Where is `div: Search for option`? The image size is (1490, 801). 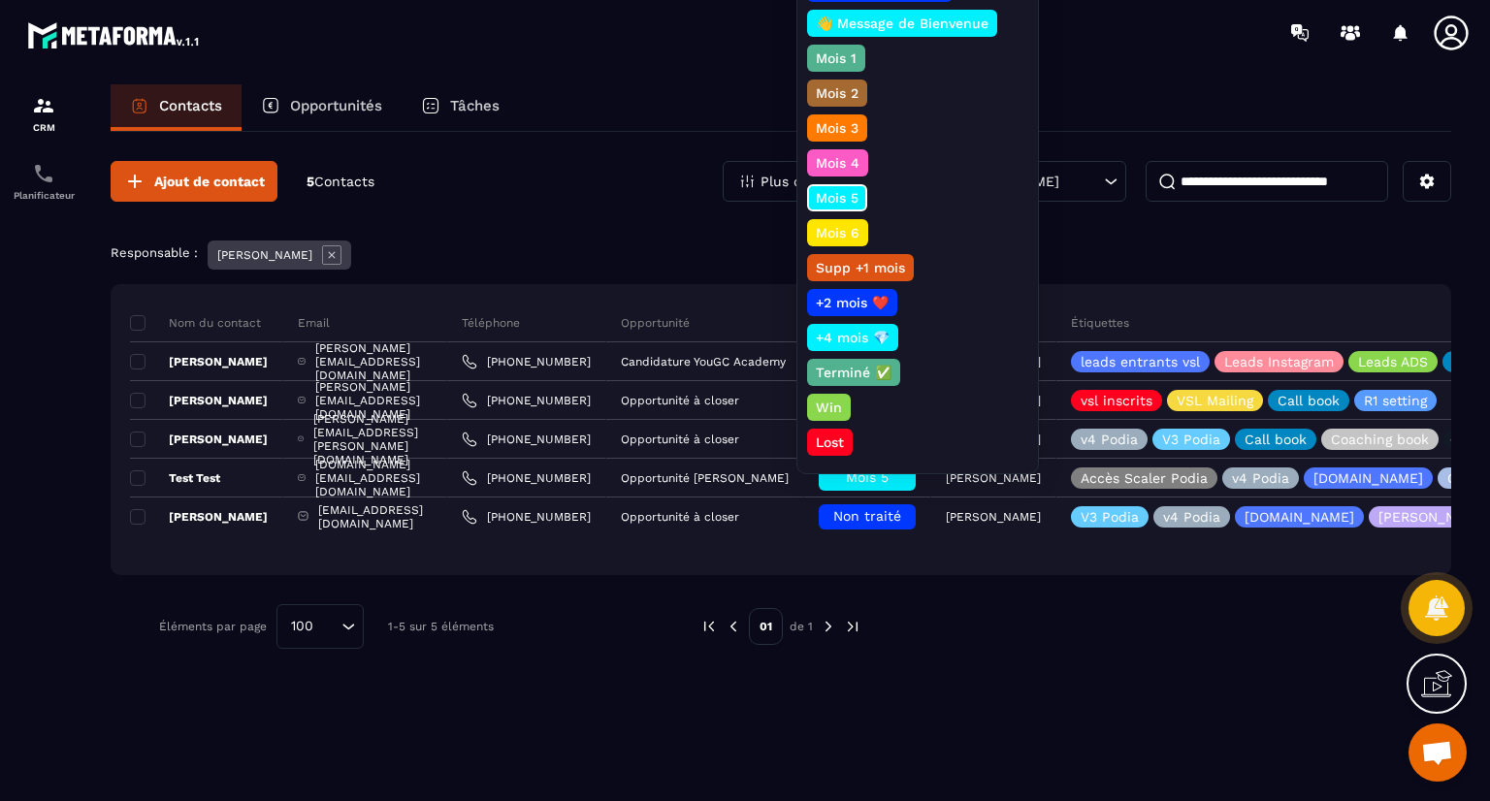 div: Search for option is located at coordinates (320, 627).